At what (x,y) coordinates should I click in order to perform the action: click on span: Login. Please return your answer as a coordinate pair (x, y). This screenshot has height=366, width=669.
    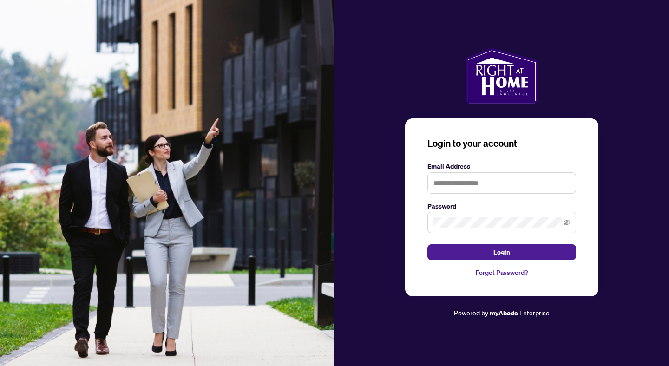
    Looking at the image, I should click on (502, 252).